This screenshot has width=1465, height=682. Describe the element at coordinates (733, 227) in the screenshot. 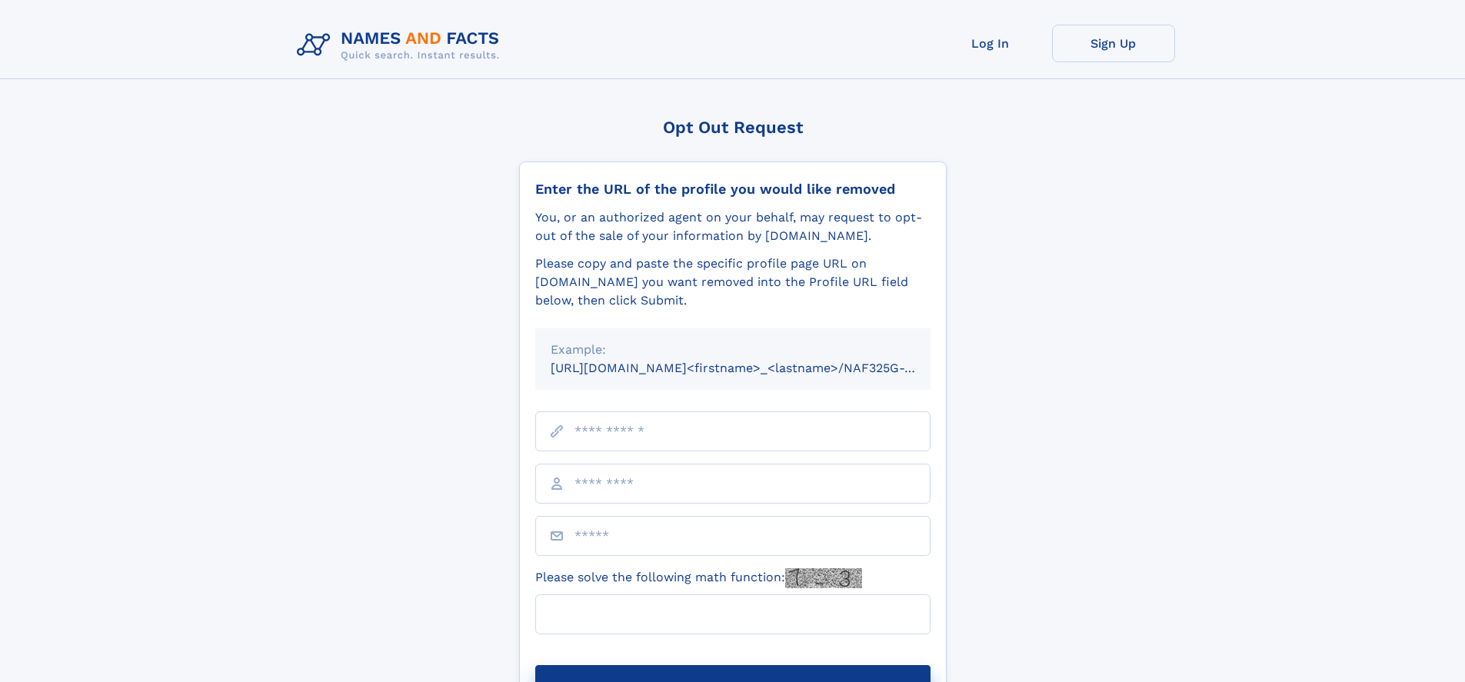

I see `div: You, or an authorized agent on your behalf, may request to opt-out of the sale of your informatio...` at that location.